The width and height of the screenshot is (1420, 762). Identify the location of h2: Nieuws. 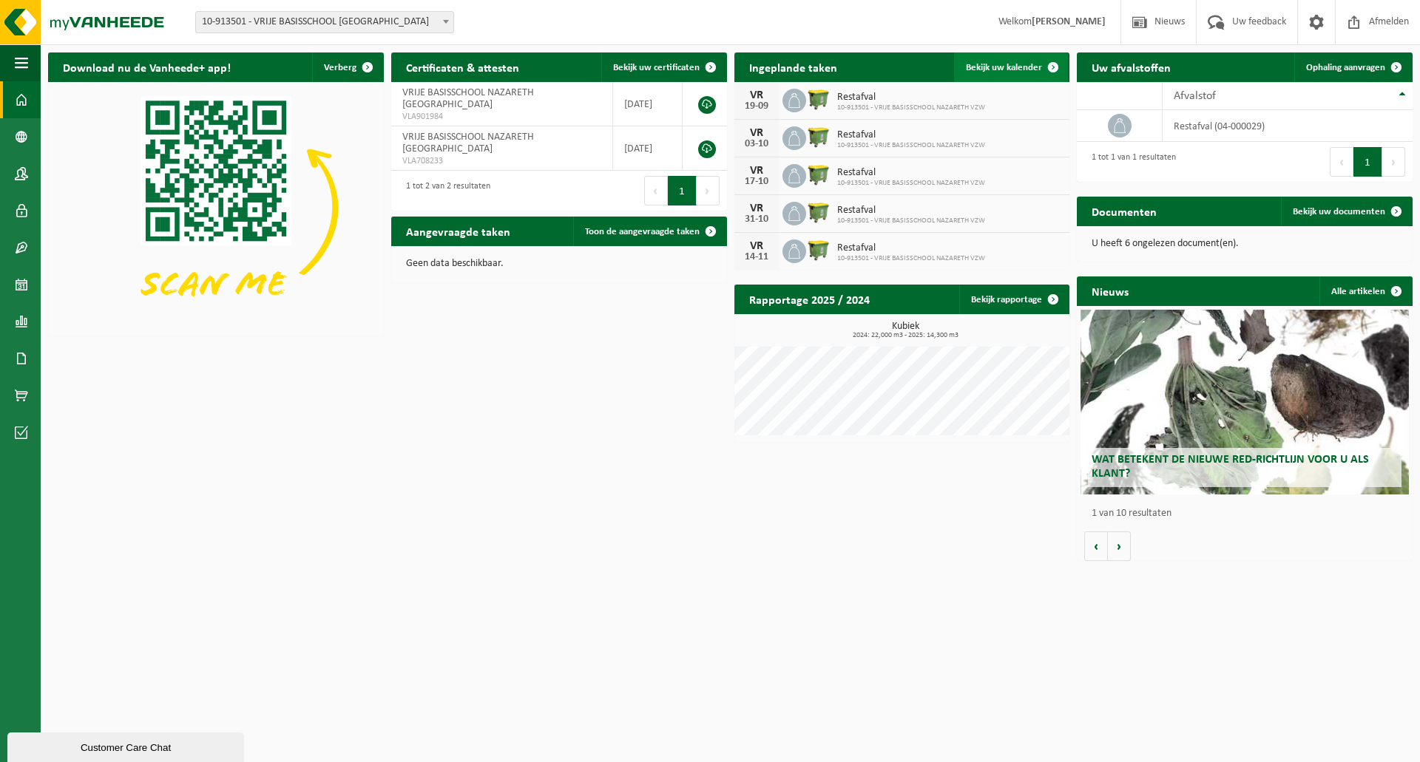
(1110, 291).